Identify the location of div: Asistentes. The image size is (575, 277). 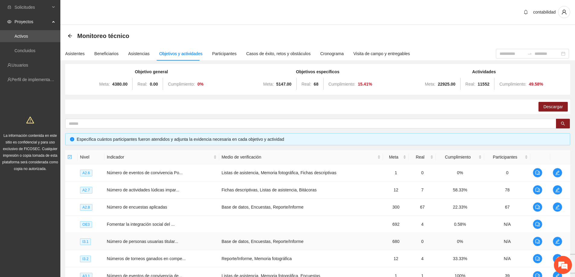
(75, 54).